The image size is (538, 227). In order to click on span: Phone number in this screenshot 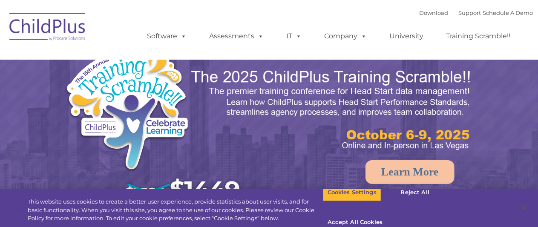, I will do `click(136, 94)`.